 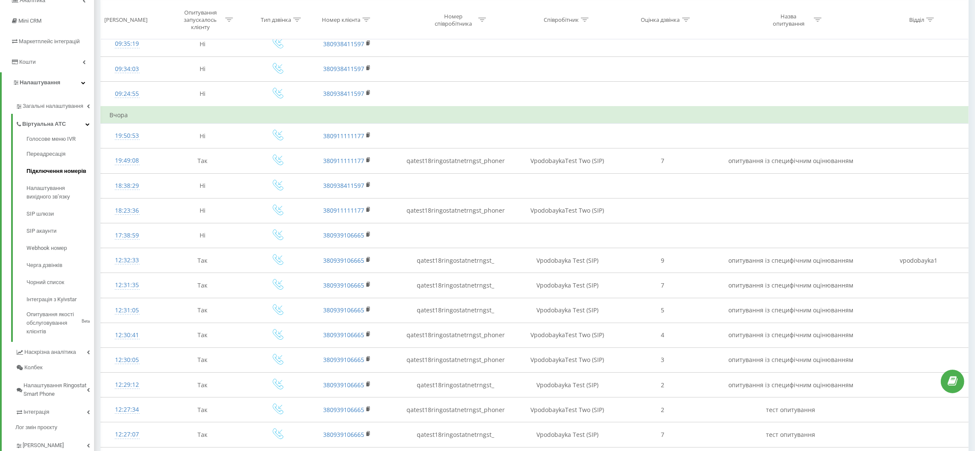 I want to click on a: Наскрізна аналітика, so click(x=55, y=351).